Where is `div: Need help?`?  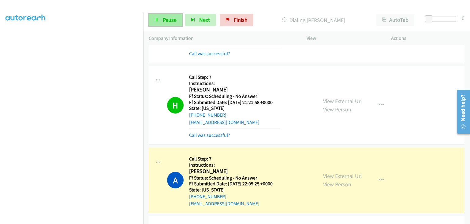 div: Need help? is located at coordinates (10, 21).